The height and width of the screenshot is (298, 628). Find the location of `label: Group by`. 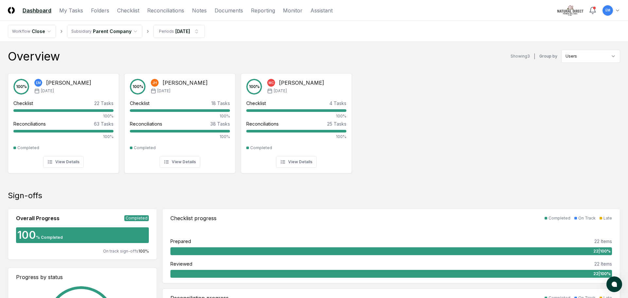

label: Group by is located at coordinates (548, 56).